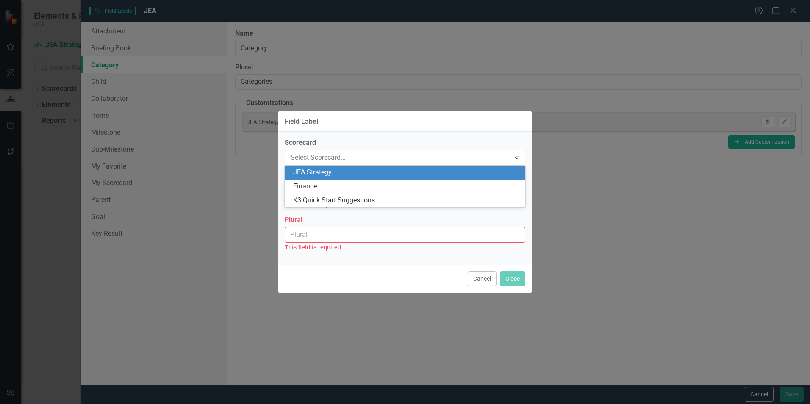 The image size is (810, 404). What do you see at coordinates (405, 247) in the screenshot?
I see `div: This field is required` at bounding box center [405, 247].